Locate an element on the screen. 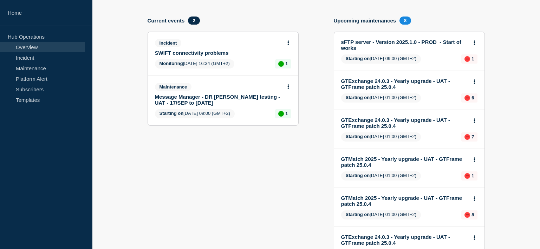 The height and width of the screenshot is (249, 540). span: Maintenance is located at coordinates (173, 87).